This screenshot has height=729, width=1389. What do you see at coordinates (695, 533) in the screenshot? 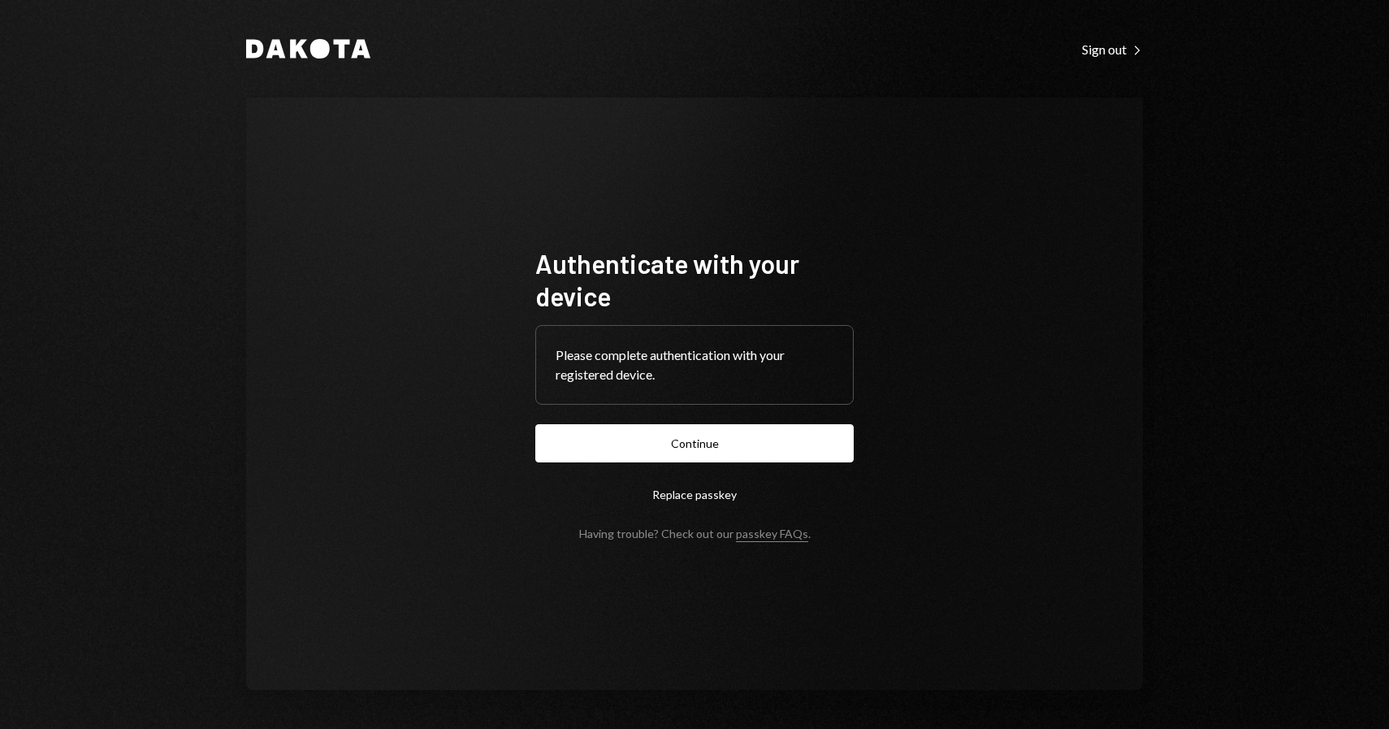
I see `div: Having trouble? Check out our .` at bounding box center [695, 533].